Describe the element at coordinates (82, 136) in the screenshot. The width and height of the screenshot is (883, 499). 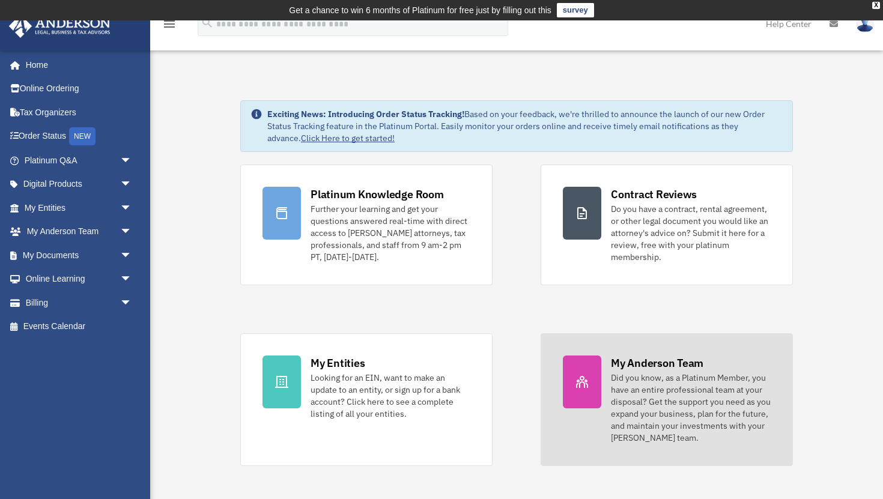
I see `div: NEW` at that location.